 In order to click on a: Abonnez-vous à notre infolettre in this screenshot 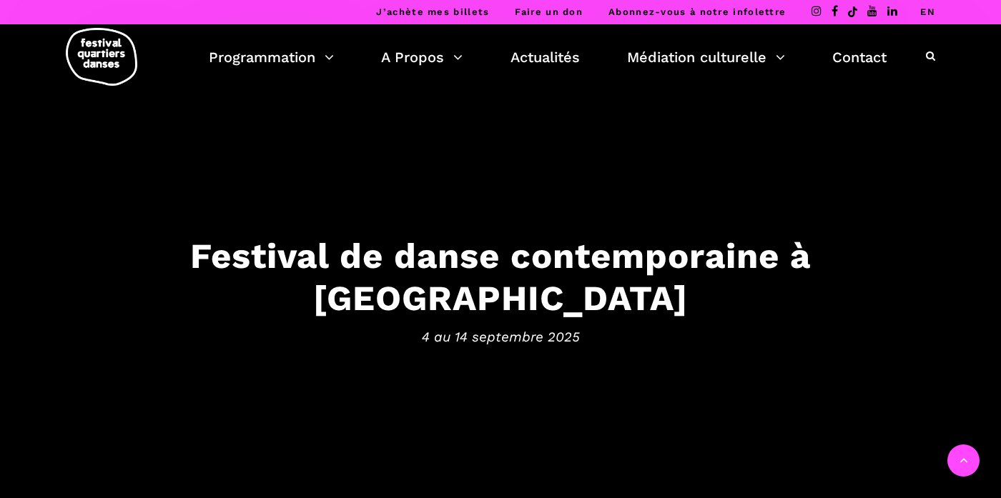, I will do `click(697, 11)`.